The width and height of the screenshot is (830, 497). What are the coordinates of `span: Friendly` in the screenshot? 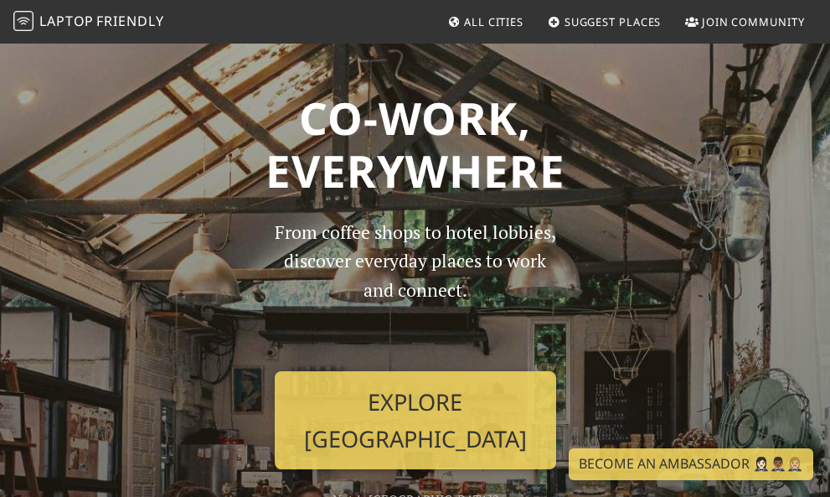 It's located at (130, 21).